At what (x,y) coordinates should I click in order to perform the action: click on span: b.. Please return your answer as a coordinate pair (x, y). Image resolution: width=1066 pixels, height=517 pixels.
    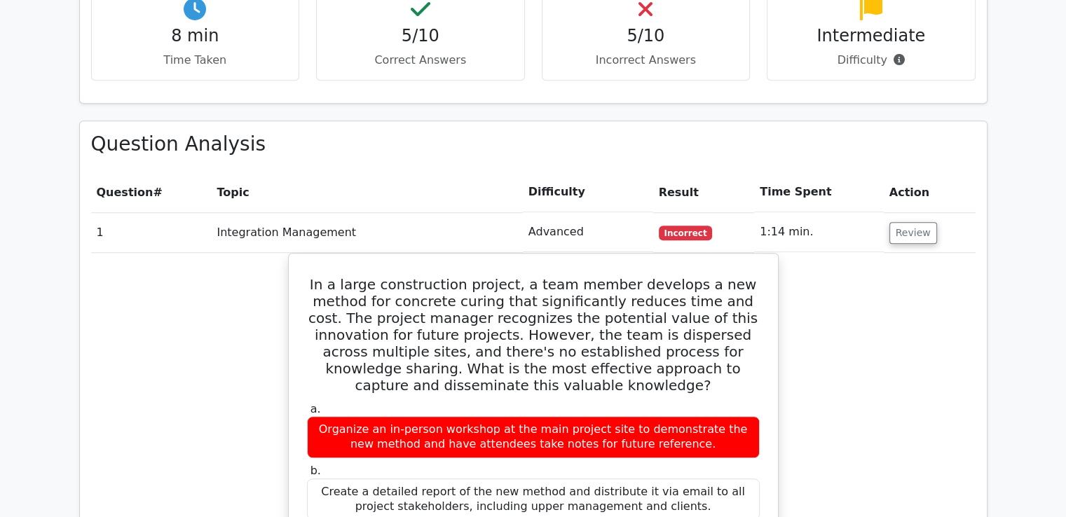
    Looking at the image, I should click on (315, 470).